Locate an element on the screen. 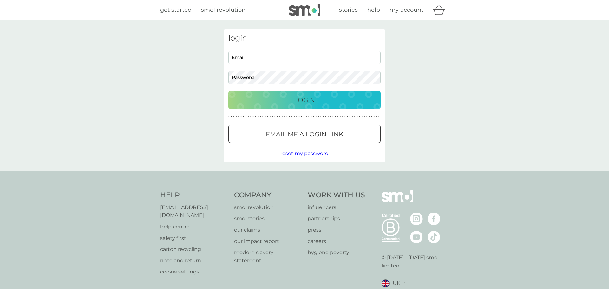 This screenshot has width=609, height=289. a: smol stories is located at coordinates (268, 219).